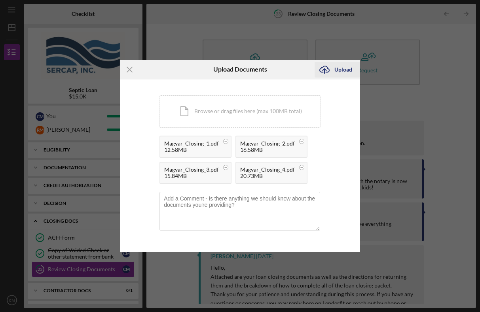 This screenshot has height=312, width=480. Describe the element at coordinates (240, 69) in the screenshot. I see `h6: Upload Documents` at that location.